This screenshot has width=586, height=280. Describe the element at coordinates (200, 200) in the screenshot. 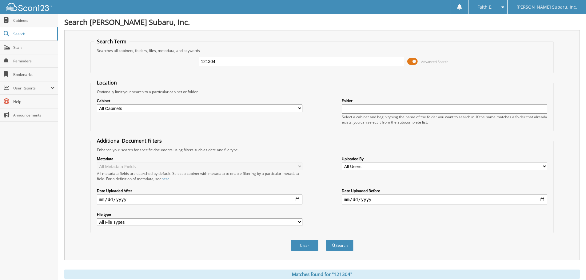

I see `input: start` at that location.